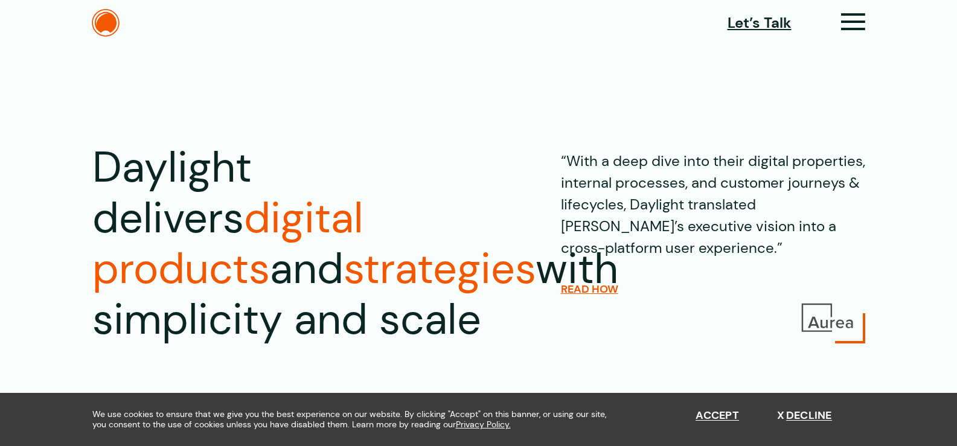 Image resolution: width=957 pixels, height=446 pixels. What do you see at coordinates (483, 425) in the screenshot?
I see `a: Privacy Policy.` at bounding box center [483, 425].